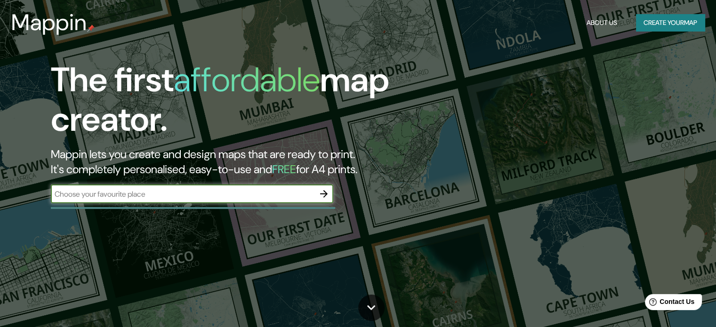 Image resolution: width=716 pixels, height=327 pixels. I want to click on button: Create yourmap, so click(670, 23).